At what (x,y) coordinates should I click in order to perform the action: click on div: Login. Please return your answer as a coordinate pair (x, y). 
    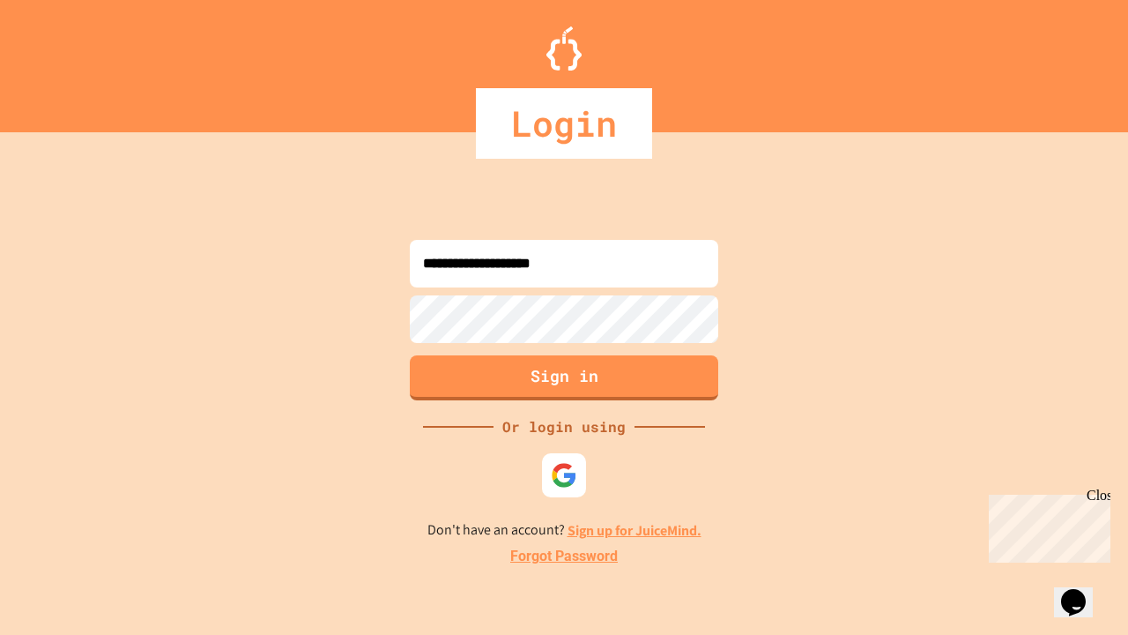
    Looking at the image, I should click on (564, 123).